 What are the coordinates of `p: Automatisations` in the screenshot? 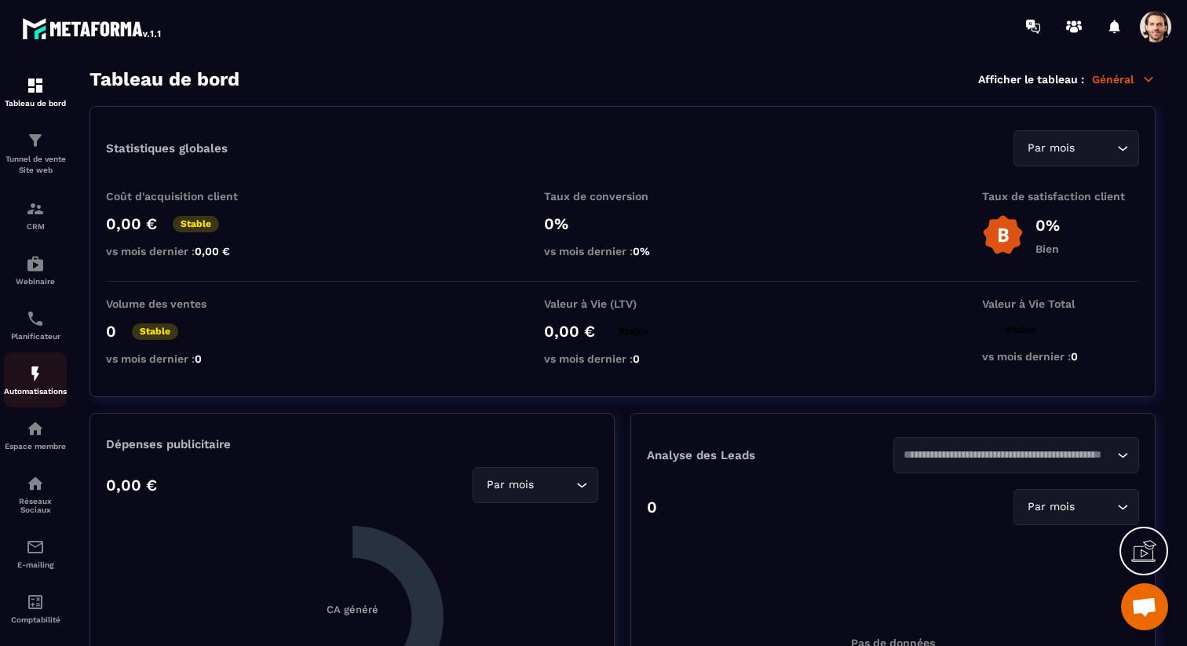 It's located at (35, 391).